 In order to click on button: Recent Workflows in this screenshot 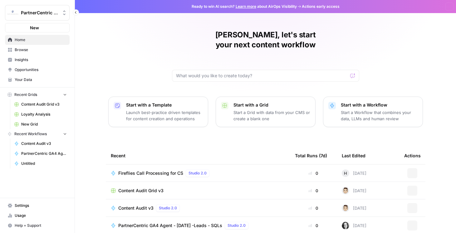, I will do `click(37, 134)`.